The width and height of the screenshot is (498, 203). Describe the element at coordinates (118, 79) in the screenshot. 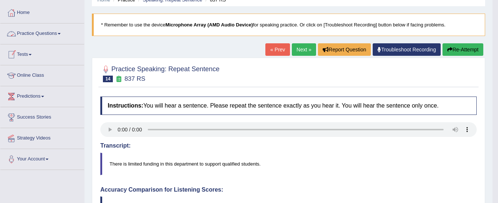

I see `small: Exam occurring question` at that location.